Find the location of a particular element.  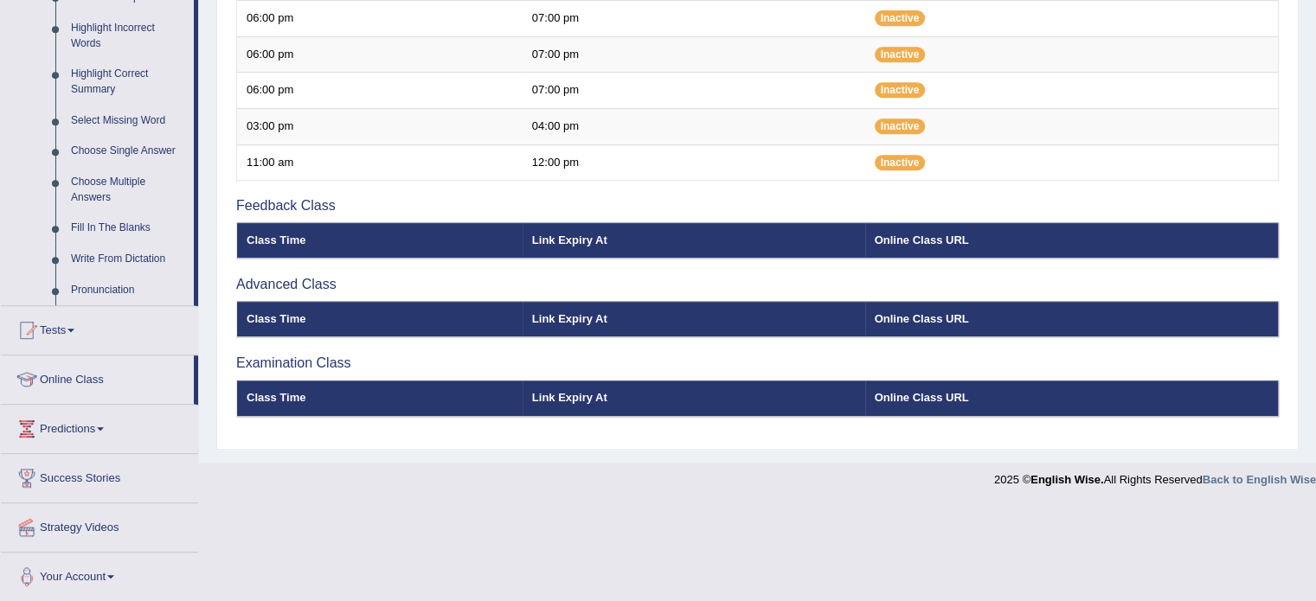

a: Highlight Incorrect Words is located at coordinates (128, 35).